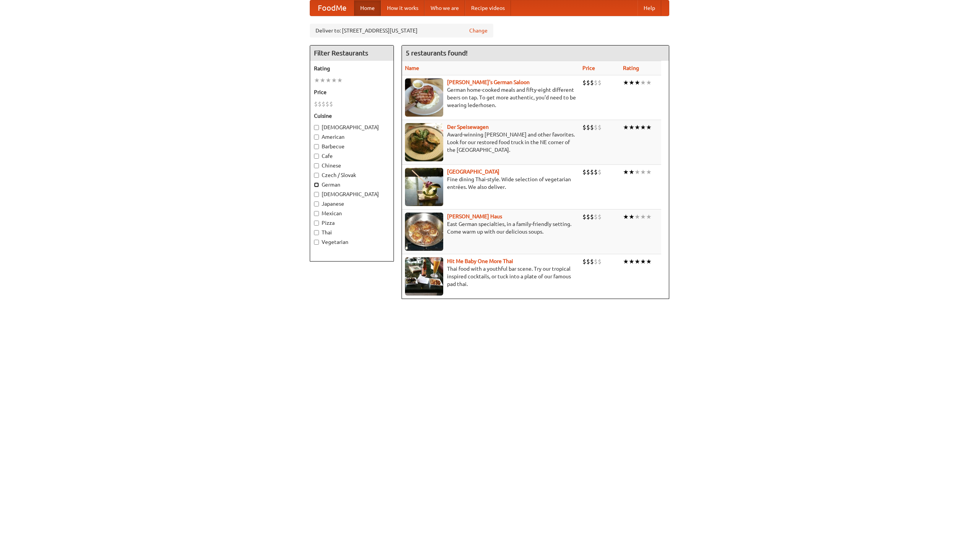 This screenshot has height=541, width=979. Describe the element at coordinates (478, 31) in the screenshot. I see `a: Change` at that location.